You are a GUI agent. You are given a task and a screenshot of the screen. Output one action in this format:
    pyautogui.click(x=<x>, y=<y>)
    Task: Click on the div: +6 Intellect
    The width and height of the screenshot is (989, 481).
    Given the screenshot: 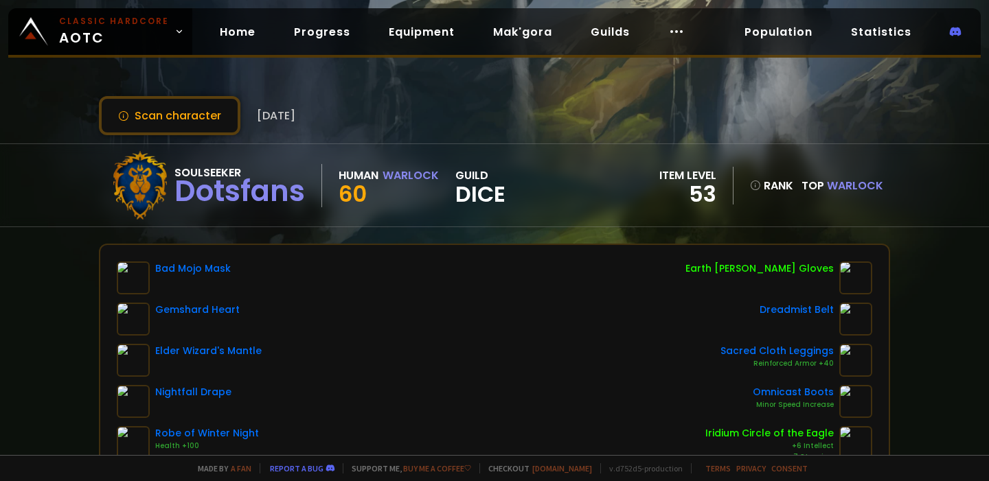 What is the action you would take?
    pyautogui.click(x=769, y=446)
    